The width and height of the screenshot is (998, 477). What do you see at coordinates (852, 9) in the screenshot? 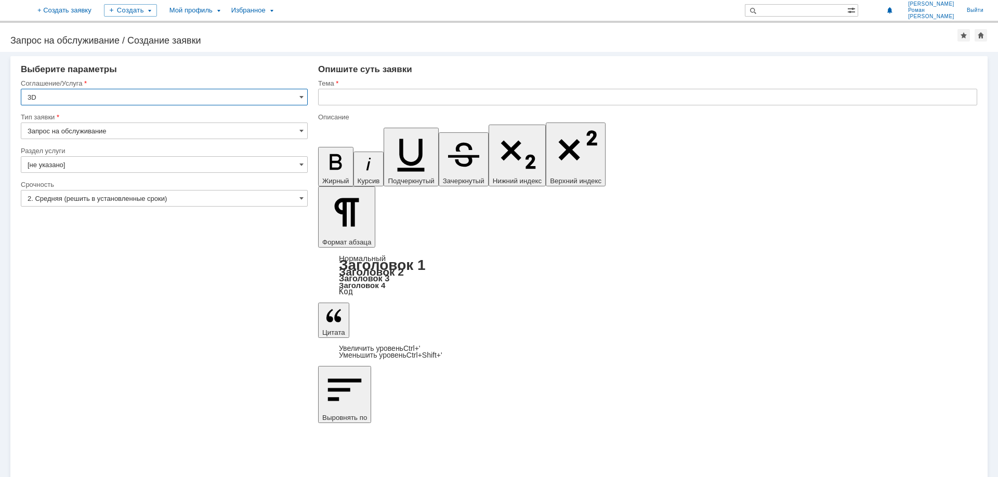
I see `span: Расширенный поиск` at bounding box center [852, 9].